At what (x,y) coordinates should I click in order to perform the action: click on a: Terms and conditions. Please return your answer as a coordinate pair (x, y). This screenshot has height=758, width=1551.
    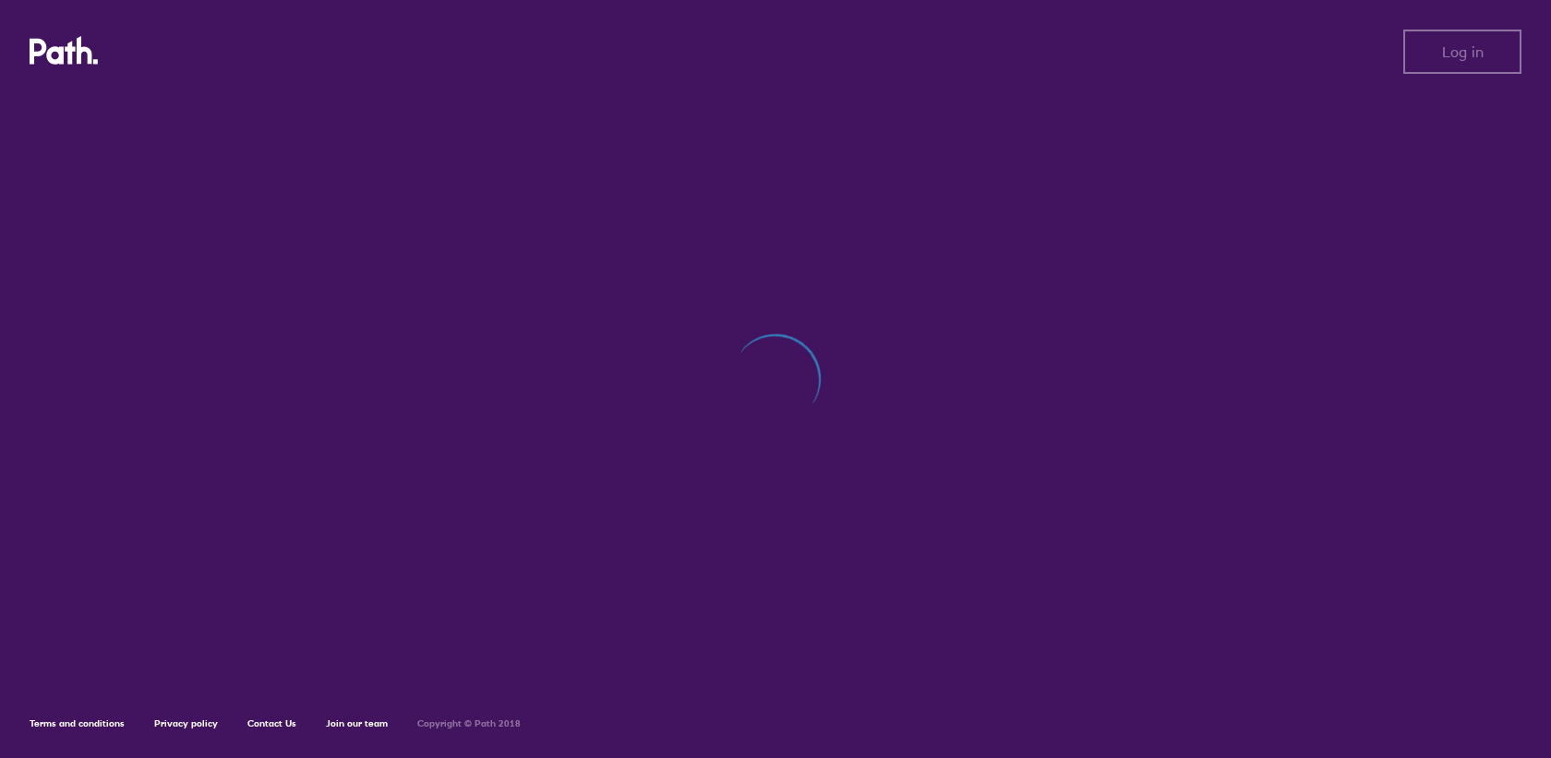
    Looking at the image, I should click on (77, 723).